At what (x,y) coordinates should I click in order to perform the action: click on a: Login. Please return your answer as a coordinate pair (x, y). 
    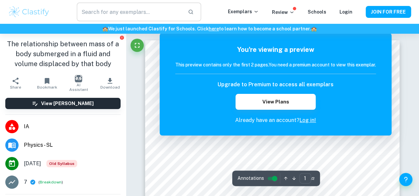
    Looking at the image, I should click on (346, 12).